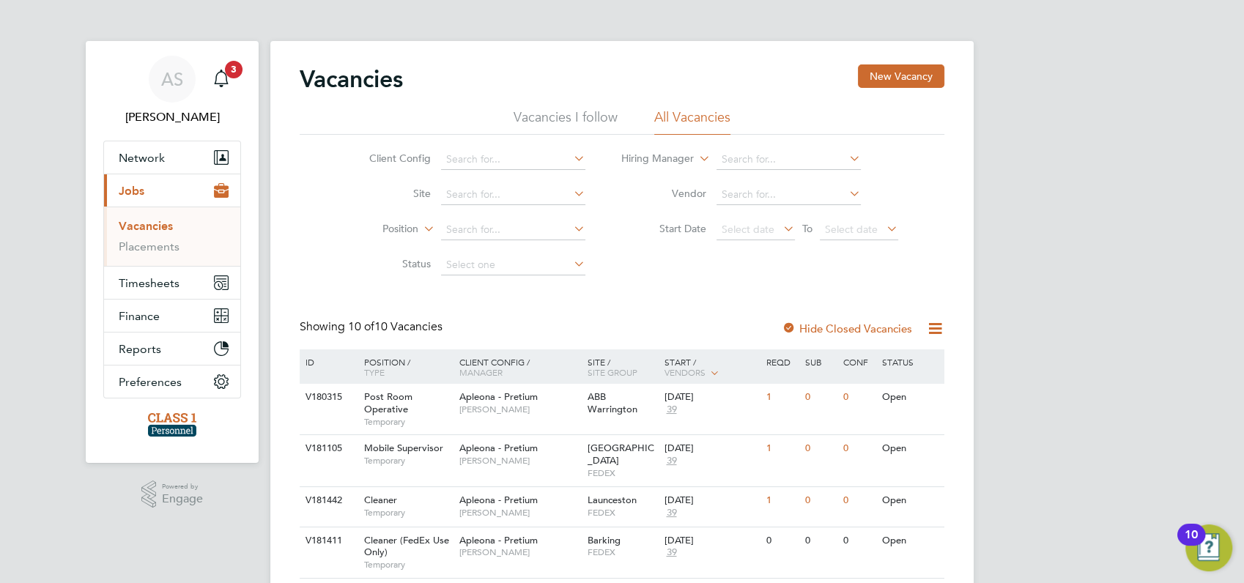 Image resolution: width=1244 pixels, height=583 pixels. I want to click on button: Network, so click(172, 157).